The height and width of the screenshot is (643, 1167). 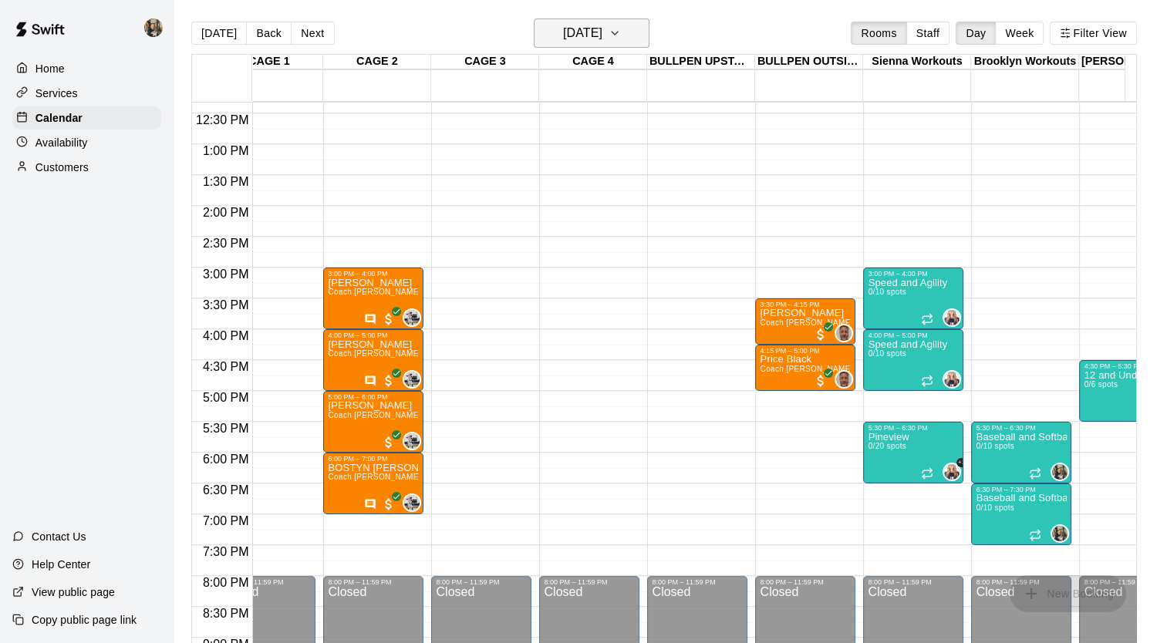 What do you see at coordinates (86, 69) in the screenshot?
I see `a: Home` at bounding box center [86, 69].